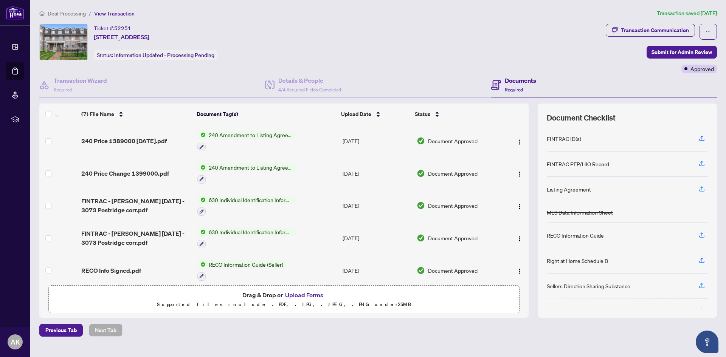  What do you see at coordinates (136, 114) in the screenshot?
I see `th: (7) File Name` at bounding box center [136, 114].